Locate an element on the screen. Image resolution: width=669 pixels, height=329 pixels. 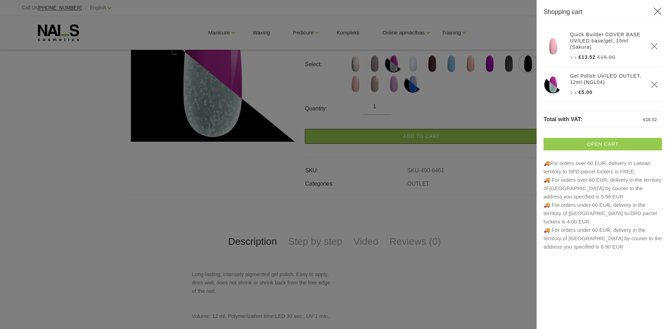
a: Open cart is located at coordinates (603, 144).